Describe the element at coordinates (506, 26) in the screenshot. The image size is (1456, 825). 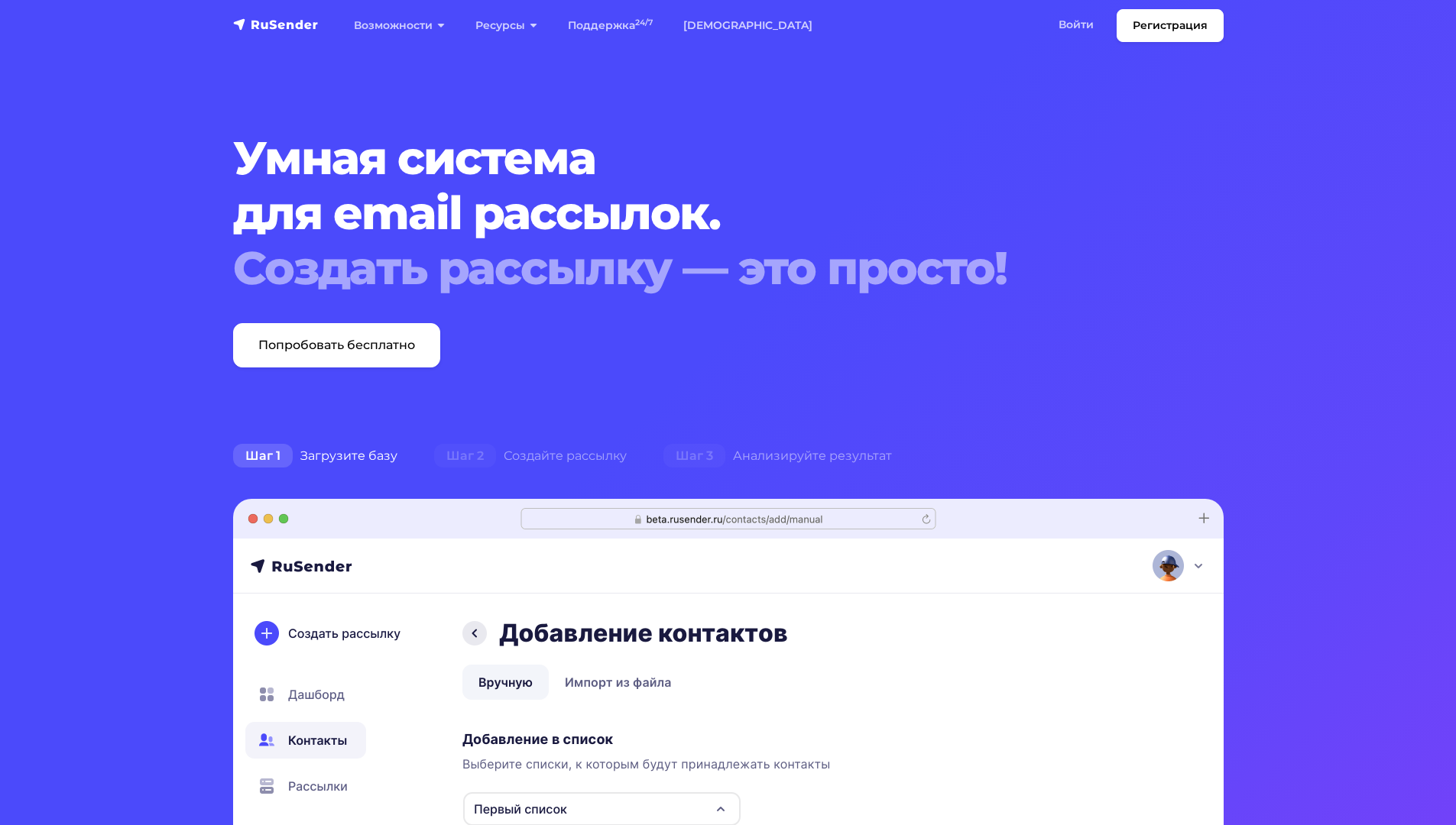
I see `a: Ресурсы` at that location.